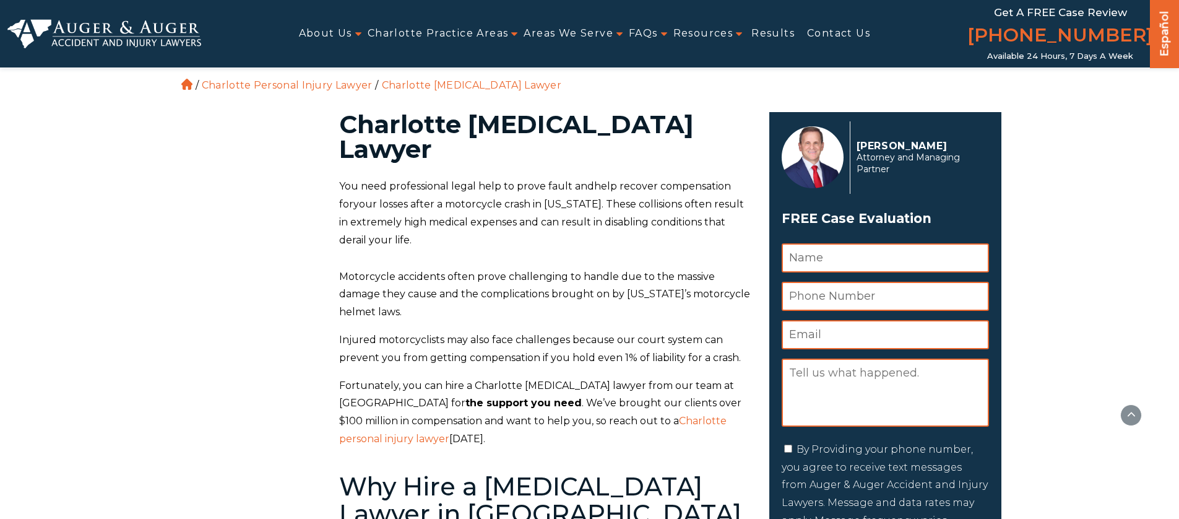 The height and width of the screenshot is (519, 1179). What do you see at coordinates (885, 296) in the screenshot?
I see `input: Phone Number` at bounding box center [885, 296].